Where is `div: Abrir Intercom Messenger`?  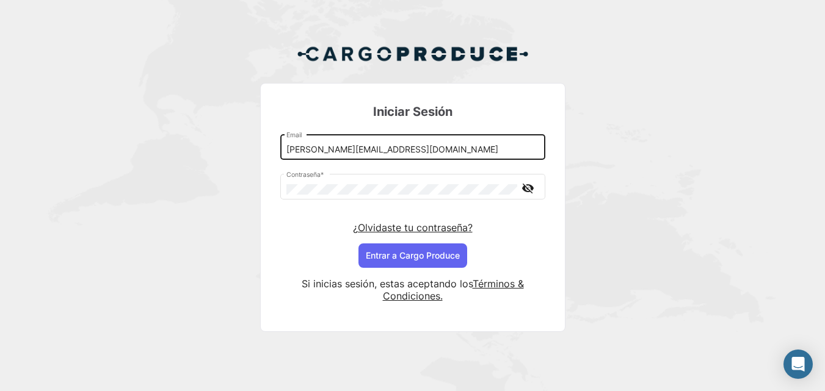 div: Abrir Intercom Messenger is located at coordinates (798, 364).